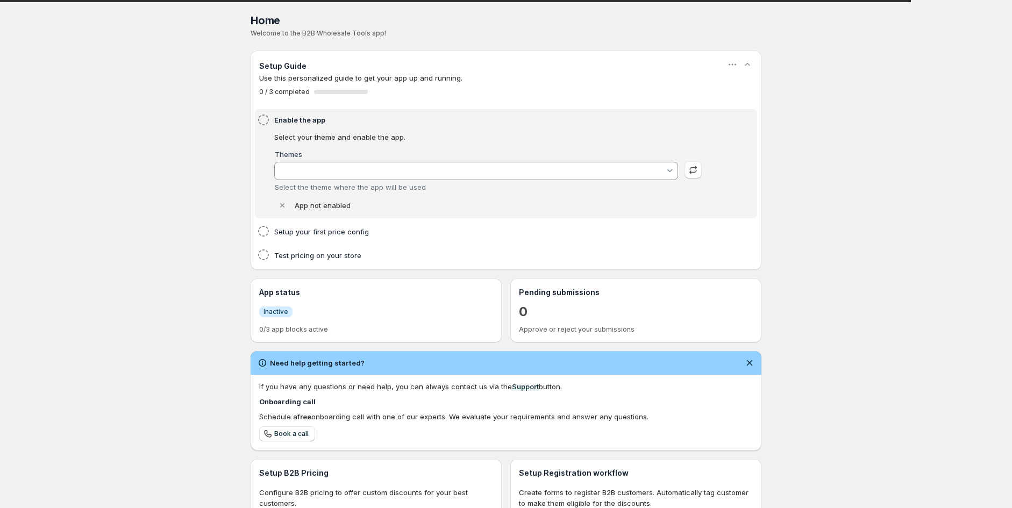 Image resolution: width=1012 pixels, height=508 pixels. Describe the element at coordinates (635, 473) in the screenshot. I see `h3: Setup Registration workflow` at that location.